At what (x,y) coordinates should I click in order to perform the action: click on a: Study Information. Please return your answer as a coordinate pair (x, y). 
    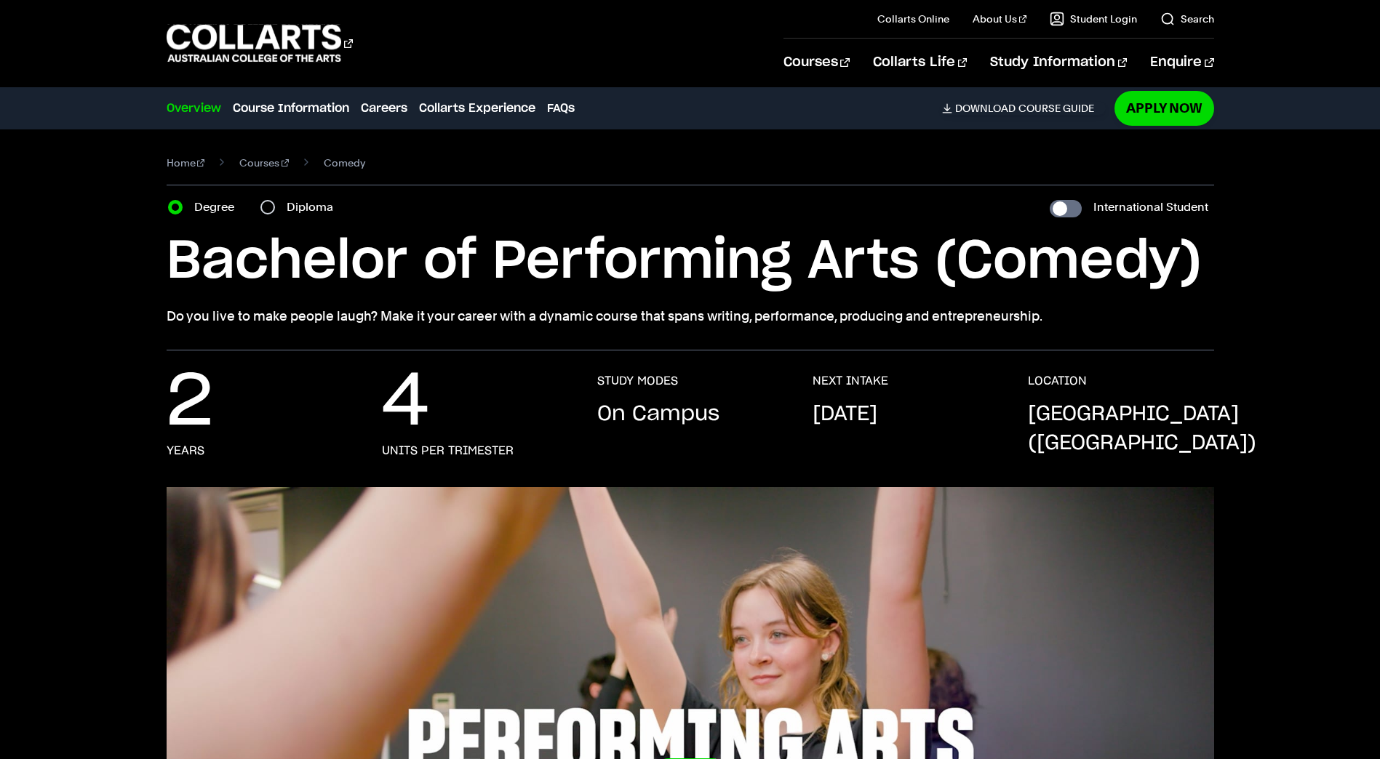
    Looking at the image, I should click on (1058, 63).